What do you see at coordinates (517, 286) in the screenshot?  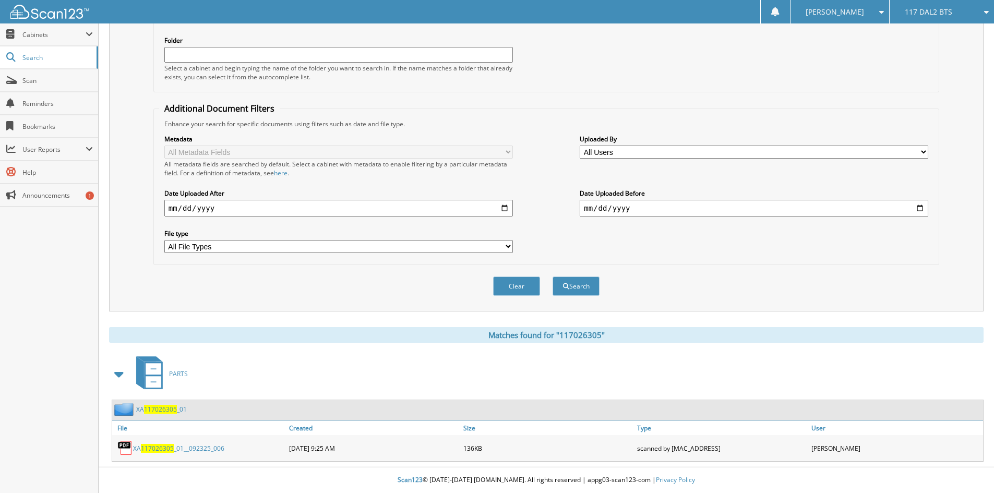 I see `button: Clear` at bounding box center [517, 286].